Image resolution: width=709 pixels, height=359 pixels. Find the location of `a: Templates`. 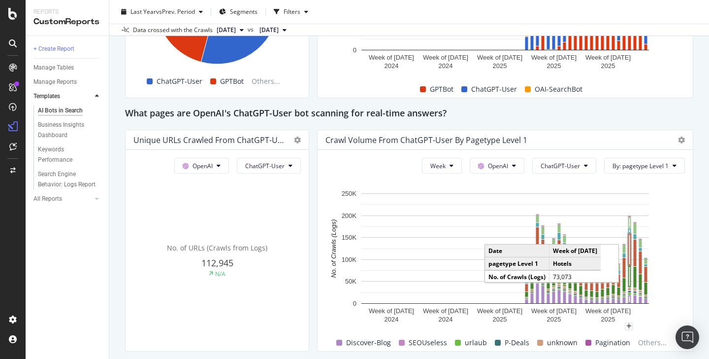

a: Templates is located at coordinates (63, 96).